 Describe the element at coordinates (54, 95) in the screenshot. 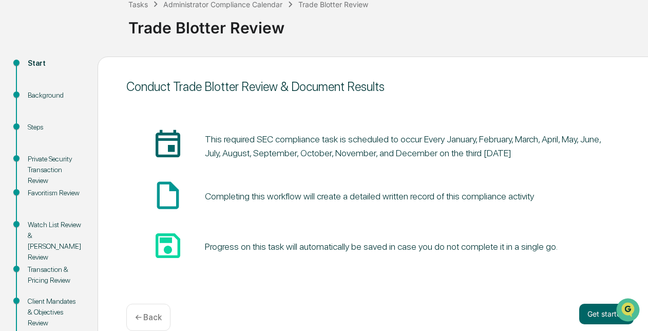

I see `div: Background` at that location.